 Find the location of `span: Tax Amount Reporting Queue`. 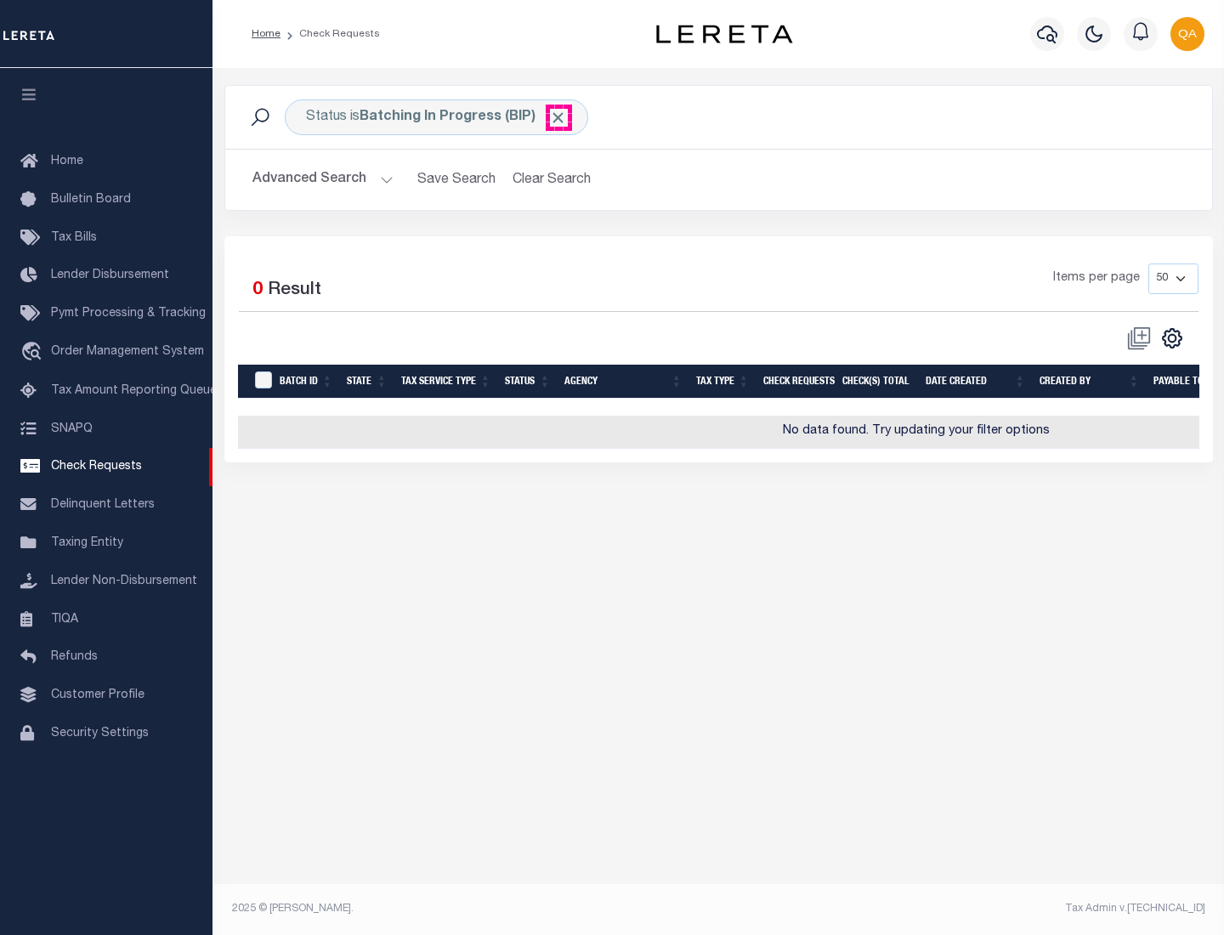

span: Tax Amount Reporting Queue is located at coordinates (133, 391).